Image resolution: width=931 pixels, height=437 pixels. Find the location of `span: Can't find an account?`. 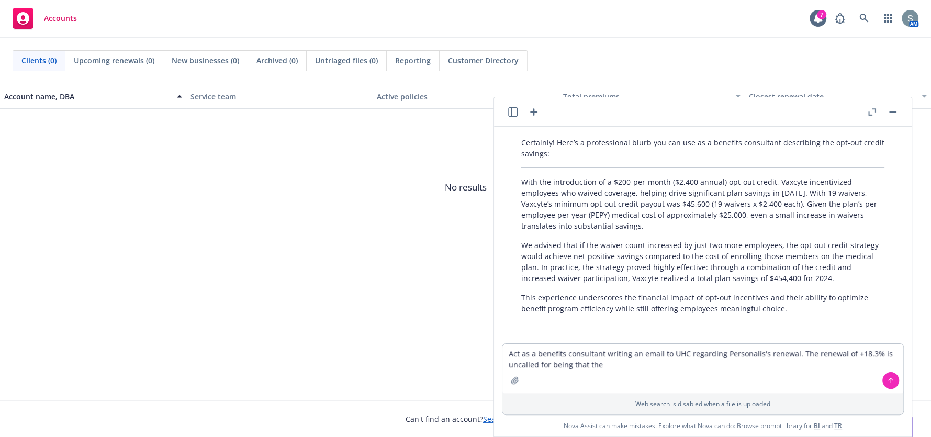

span: Can't find an account? is located at coordinates (466, 419).